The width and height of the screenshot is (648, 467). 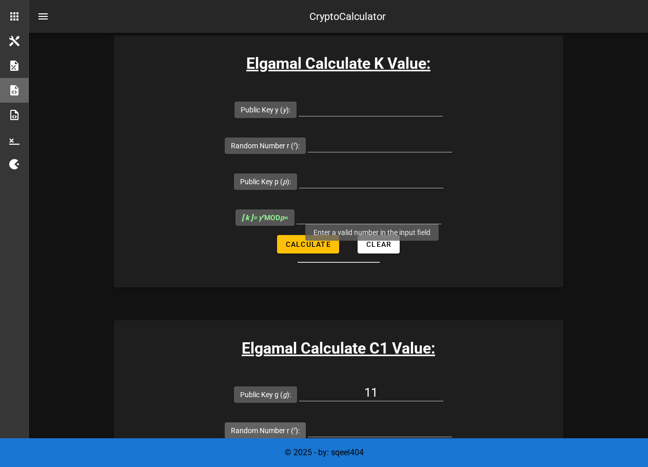 I want to click on span: MOD =, so click(x=265, y=218).